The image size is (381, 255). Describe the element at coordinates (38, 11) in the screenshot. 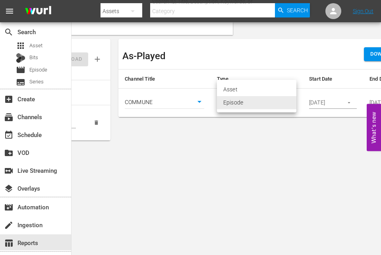

I see `img: ans4CAIJ8jUAAAAAAAAAAAAAAAAAAAAAAAAgQb4GAAAAAAAAAAAAAAAAAAAAAAAAJMjXAAAAAAAAAAAAAAAAAAAAAAAAgAT5G...` at that location.